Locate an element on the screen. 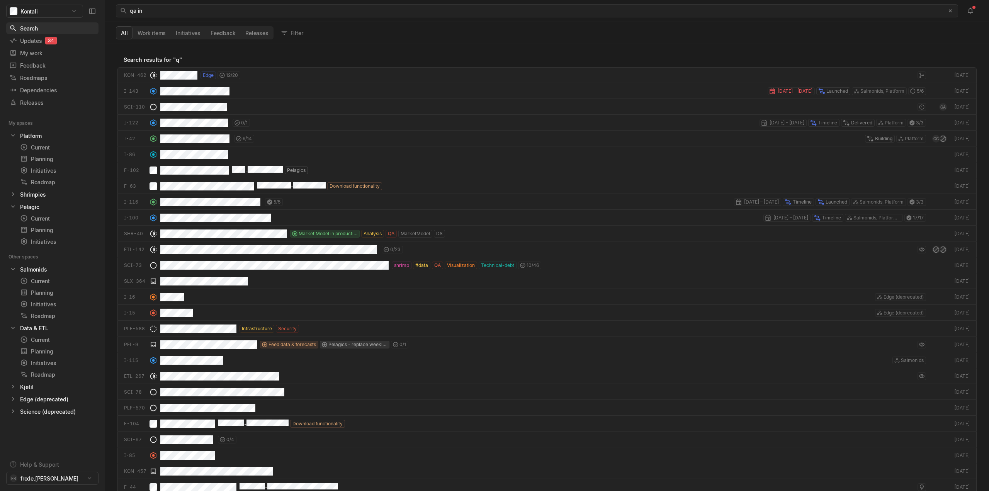 This screenshot has width=989, height=491. span: QA is located at coordinates (438, 266).